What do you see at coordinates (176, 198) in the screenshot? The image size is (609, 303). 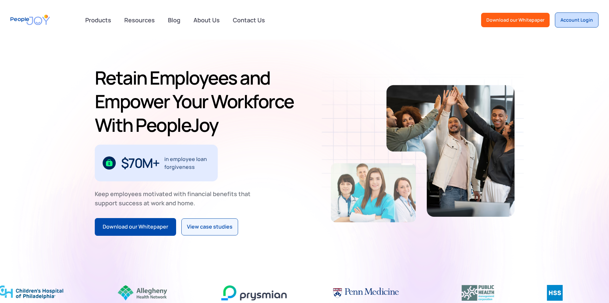 I see `div: Keep employees motivated with financial benefits that support success at work and home.` at bounding box center [176, 198].